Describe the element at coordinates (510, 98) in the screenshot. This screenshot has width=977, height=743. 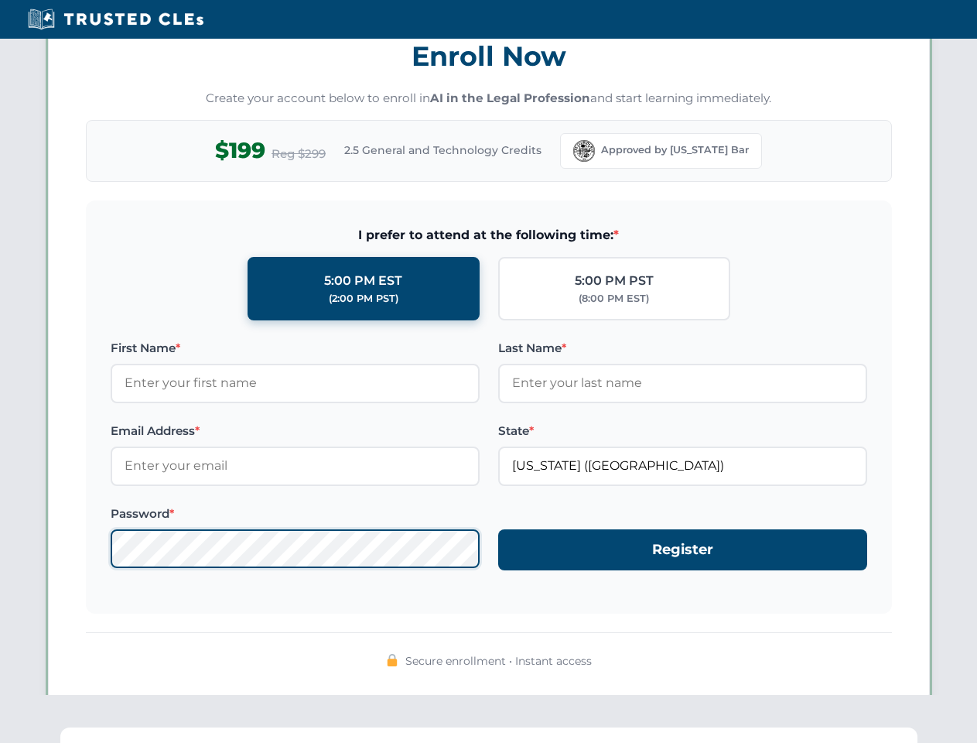
I see `strong: AI in the Legal Profession` at that location.